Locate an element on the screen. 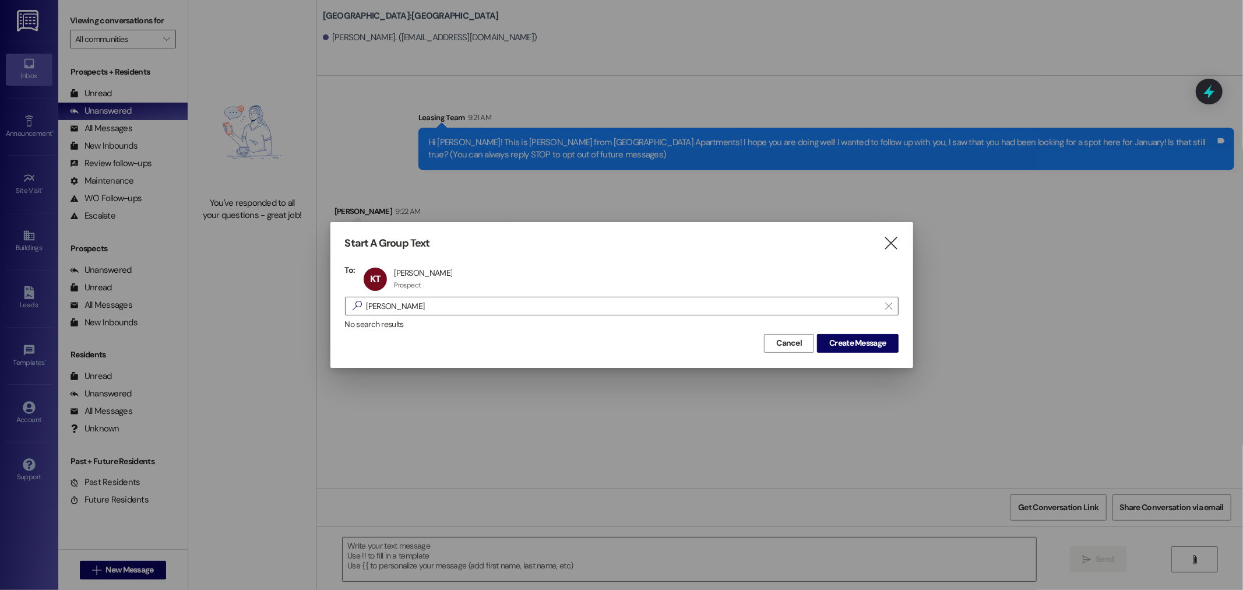 This screenshot has width=1243, height=590. button: Create Message is located at coordinates (857, 343).